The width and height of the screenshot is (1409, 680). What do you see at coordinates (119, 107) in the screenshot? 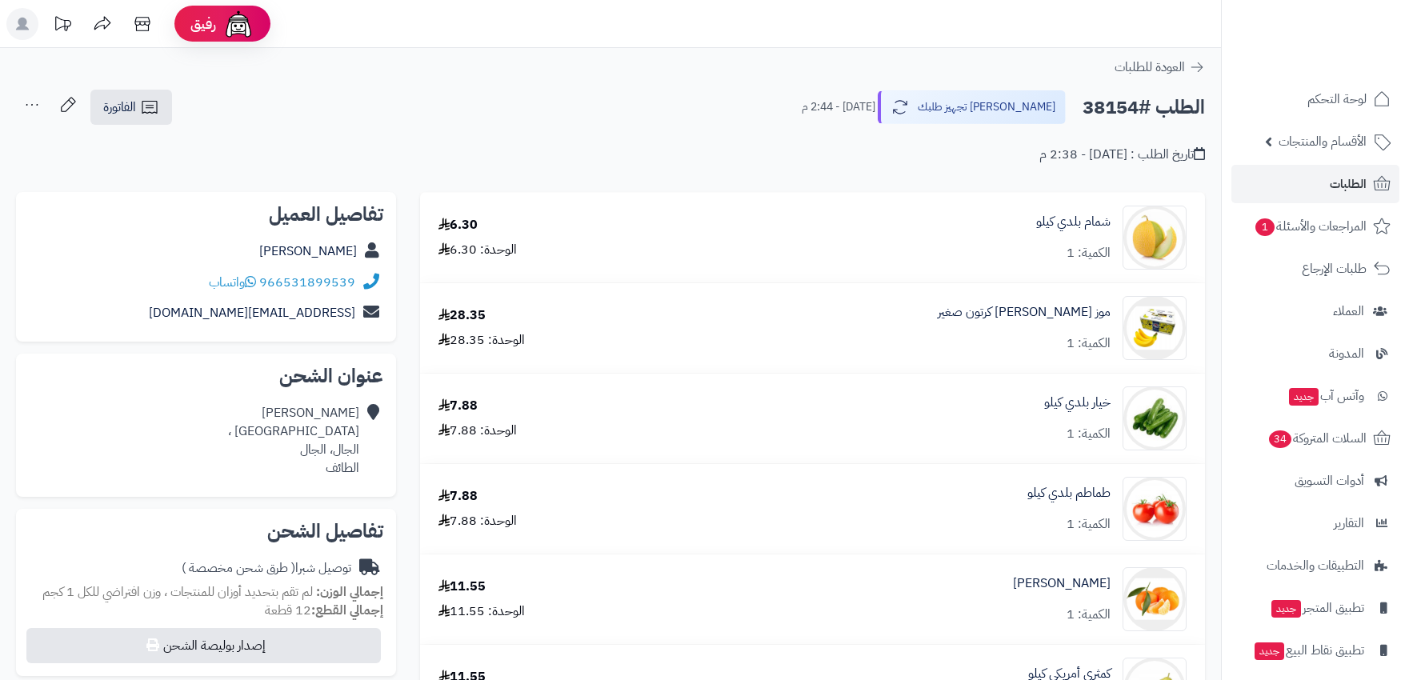
I see `span: الفاتورة` at bounding box center [119, 107].